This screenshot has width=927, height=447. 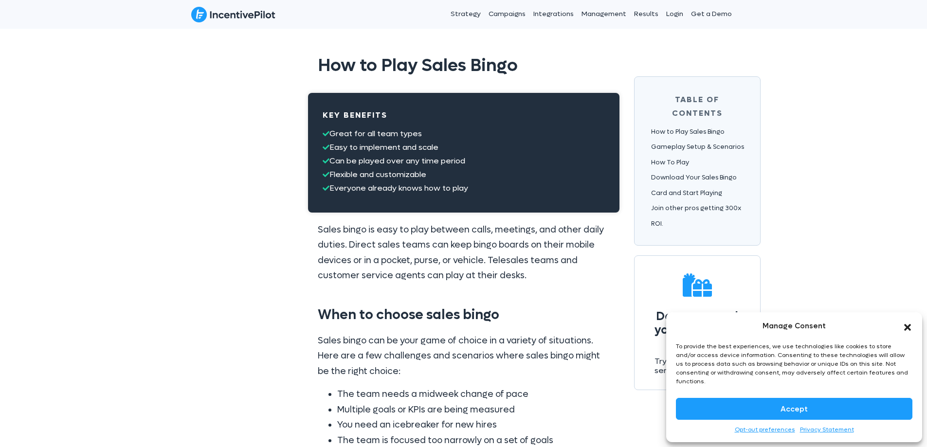 What do you see at coordinates (408, 315) in the screenshot?
I see `span: When to choose sales bingo` at bounding box center [408, 315].